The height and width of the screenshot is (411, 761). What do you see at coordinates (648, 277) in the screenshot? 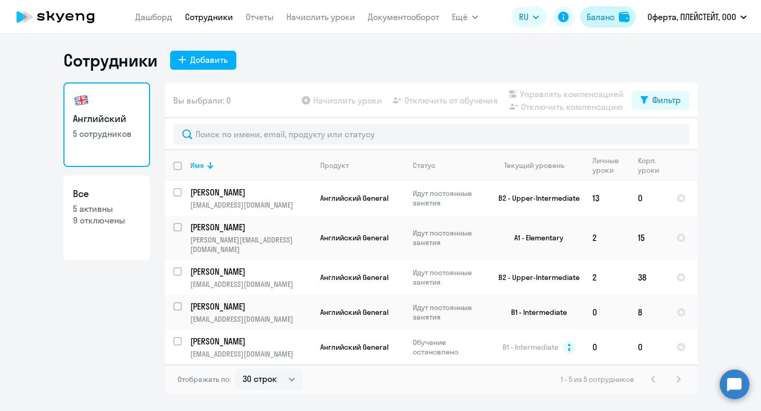
I see `td: 38` at bounding box center [648, 277].